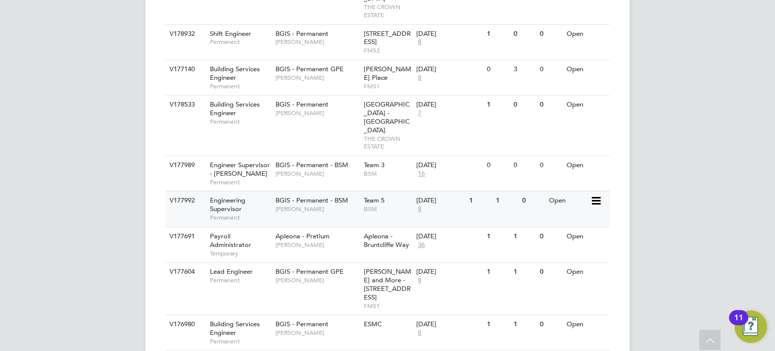 The image size is (775, 351). What do you see at coordinates (231, 33) in the screenshot?
I see `span: Shift Engineer` at bounding box center [231, 33].